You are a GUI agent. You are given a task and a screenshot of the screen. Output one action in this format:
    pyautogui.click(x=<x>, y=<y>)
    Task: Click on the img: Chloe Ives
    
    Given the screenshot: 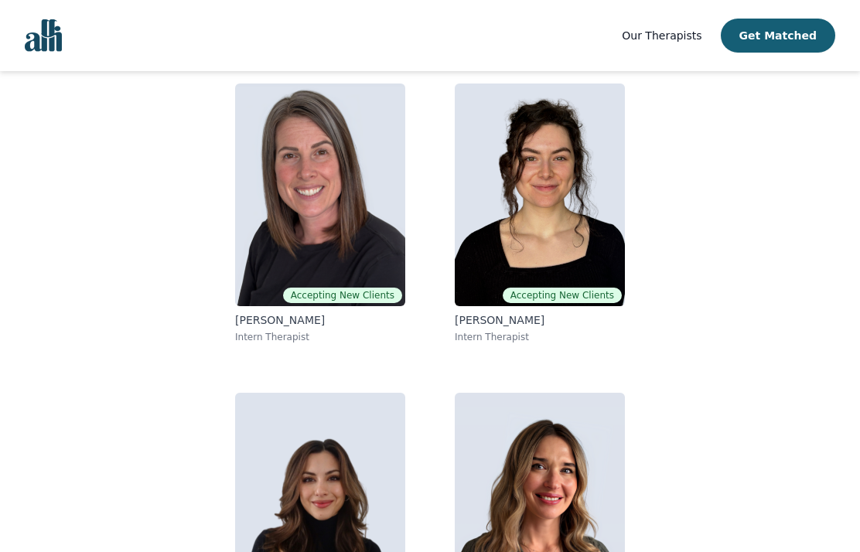 What is the action you would take?
    pyautogui.click(x=540, y=195)
    